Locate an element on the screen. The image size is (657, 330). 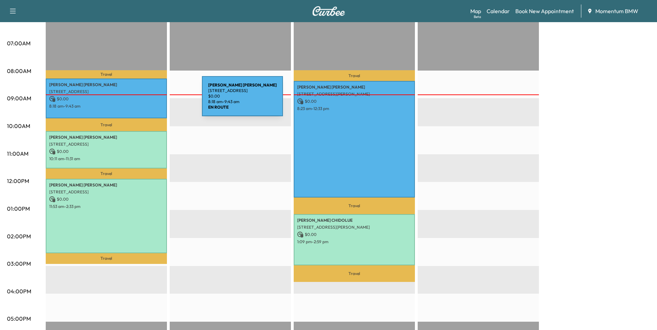
p: 07:00AM is located at coordinates (19, 43).